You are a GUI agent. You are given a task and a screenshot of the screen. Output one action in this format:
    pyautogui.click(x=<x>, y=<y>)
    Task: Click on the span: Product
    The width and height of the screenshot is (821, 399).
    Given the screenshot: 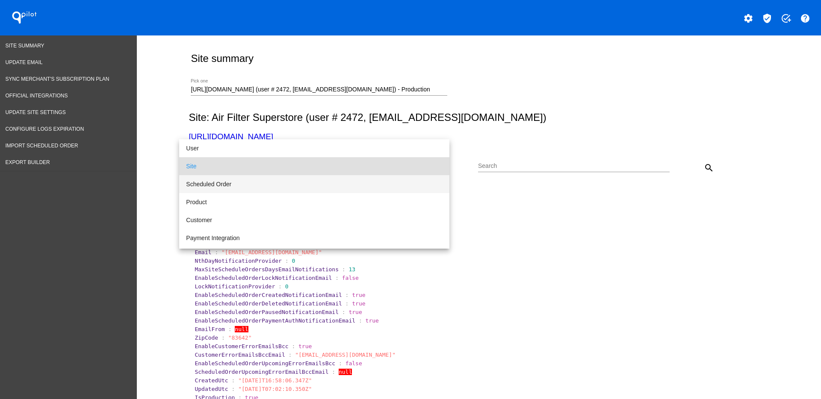 What is the action you would take?
    pyautogui.click(x=314, y=202)
    